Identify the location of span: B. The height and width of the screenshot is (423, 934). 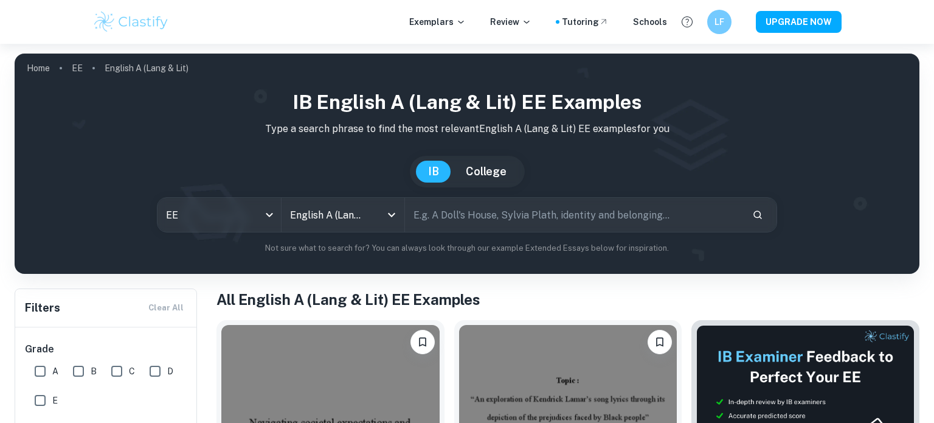
(94, 371).